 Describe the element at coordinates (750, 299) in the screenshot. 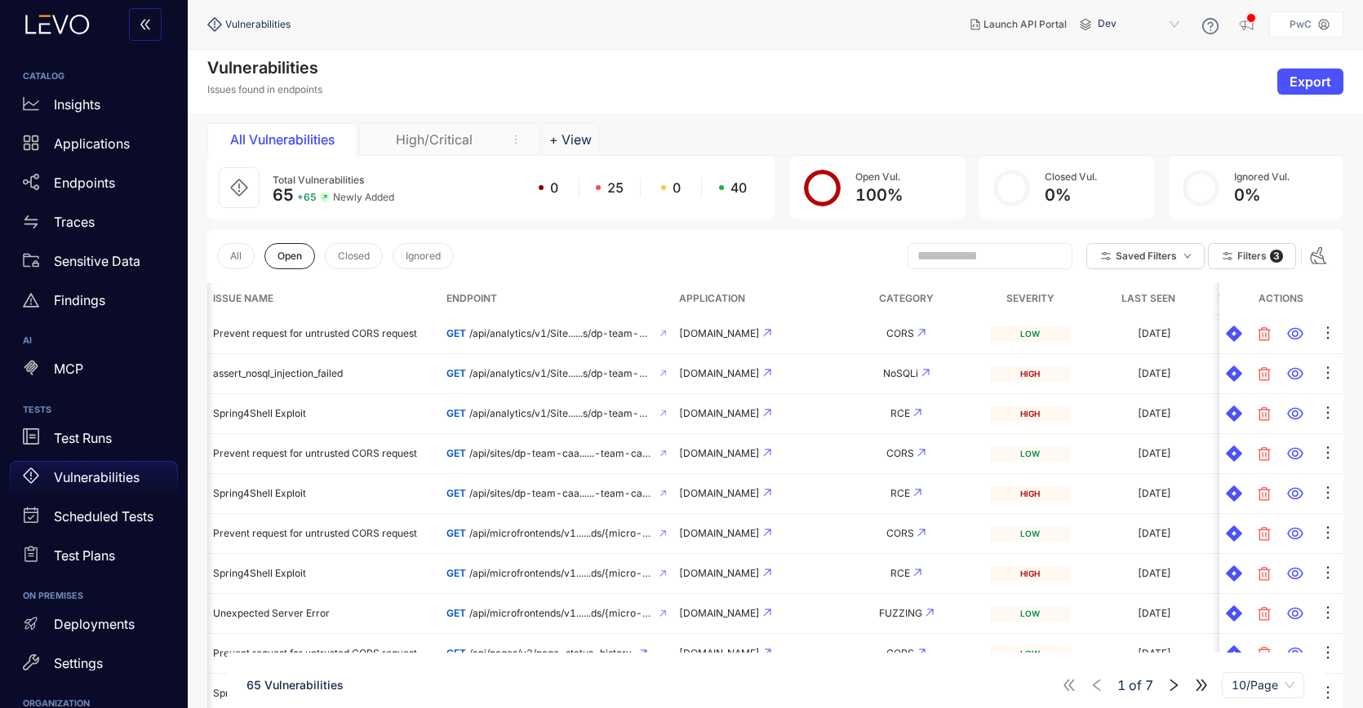

I see `th: Application` at that location.